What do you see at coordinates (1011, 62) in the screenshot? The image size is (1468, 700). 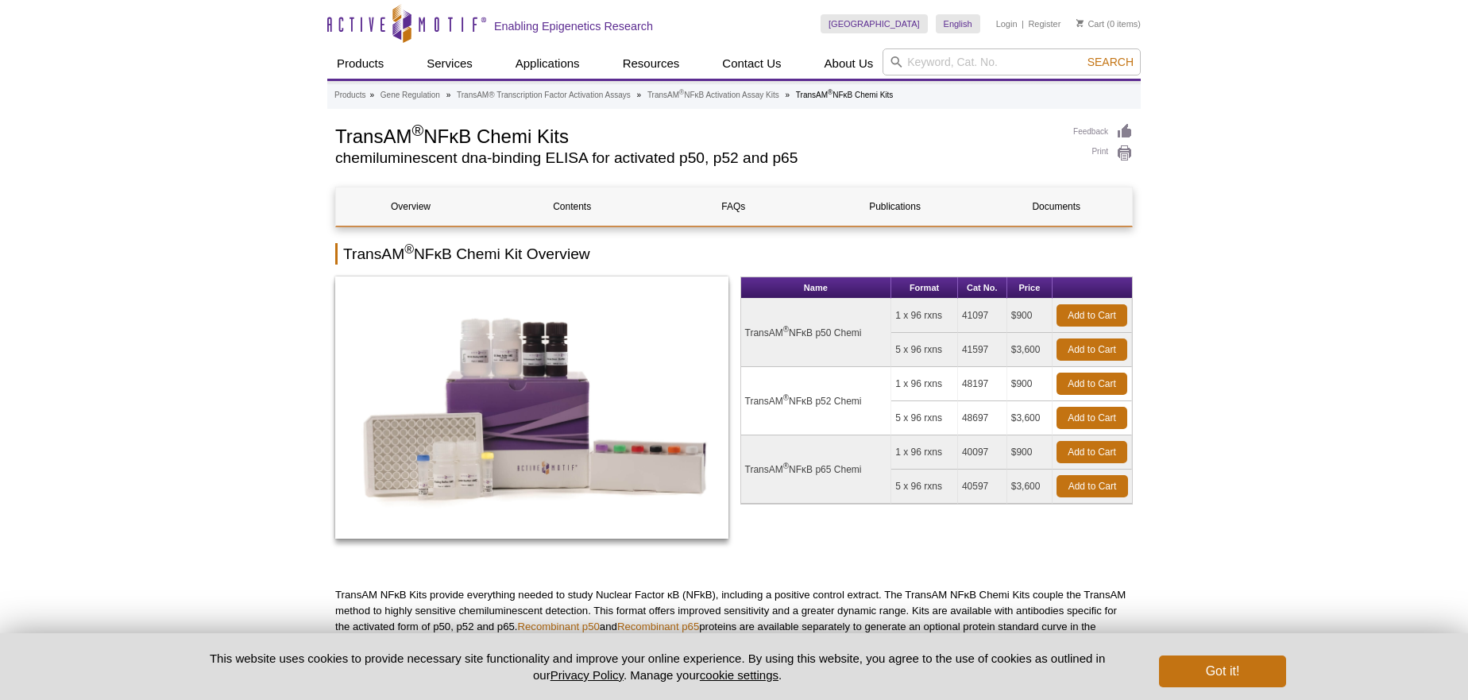 I see `input: Keyword, Cat. No.` at bounding box center [1011, 62].